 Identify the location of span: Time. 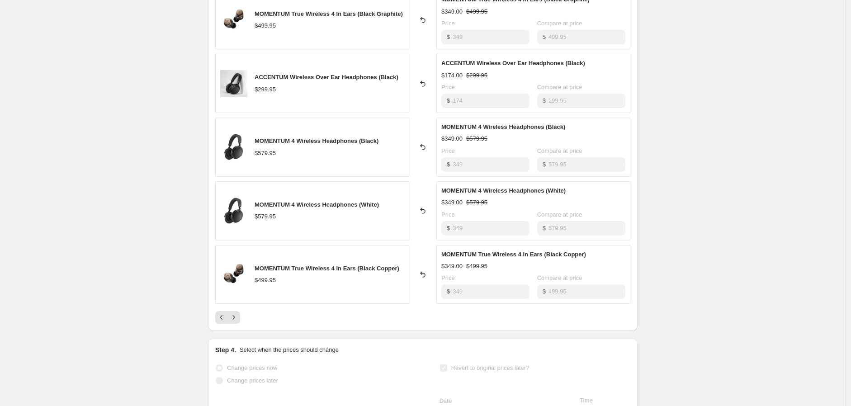
(586, 400).